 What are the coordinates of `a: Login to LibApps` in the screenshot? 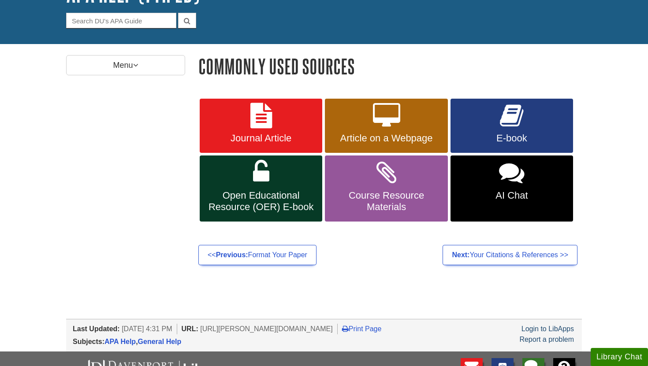 It's located at (548, 329).